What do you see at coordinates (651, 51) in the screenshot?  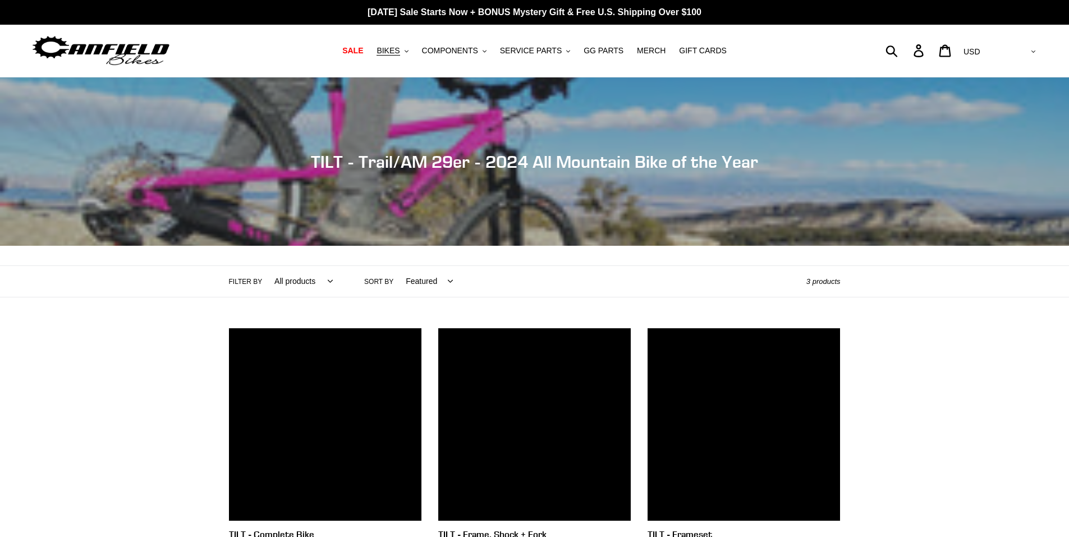 I see `a: MERCH` at bounding box center [651, 51].